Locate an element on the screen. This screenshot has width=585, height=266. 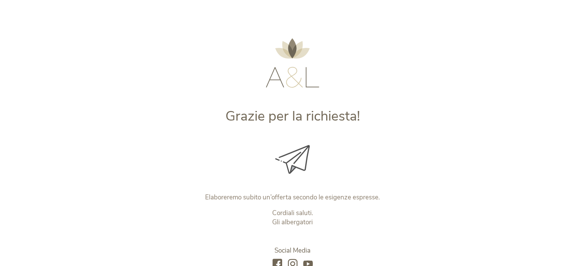
p: Cordiali saluti. Gli albergatori is located at coordinates (292, 218).